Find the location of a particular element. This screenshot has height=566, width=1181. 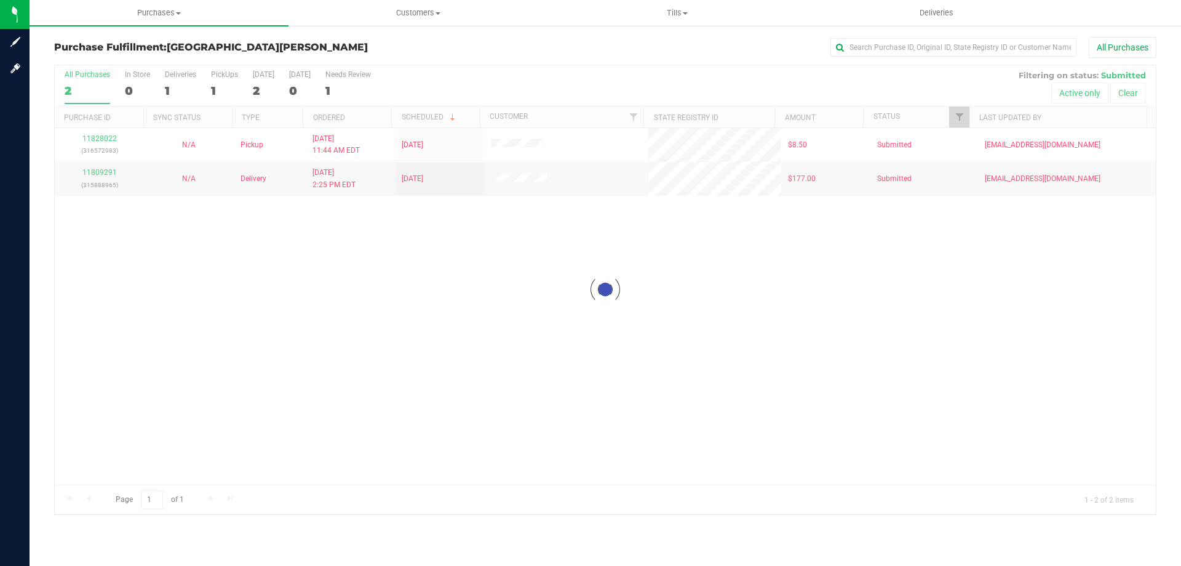

span: Purchases is located at coordinates (159, 13).